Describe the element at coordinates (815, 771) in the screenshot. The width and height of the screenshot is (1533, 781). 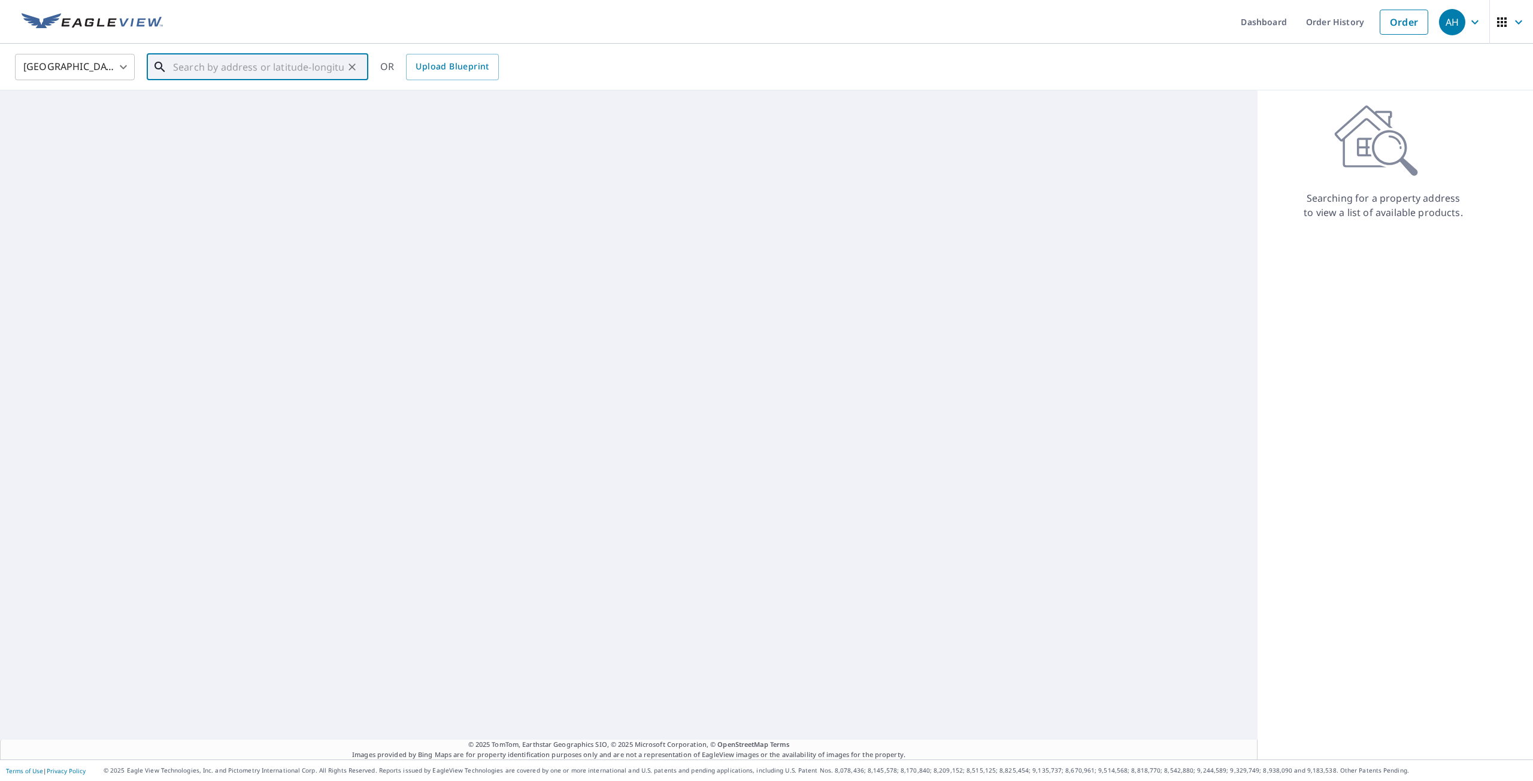
I see `p: © 2025 Eagle View Technologies, Inc. and Pictometry International Corp. All Rights Reserved. Repo...` at that location.